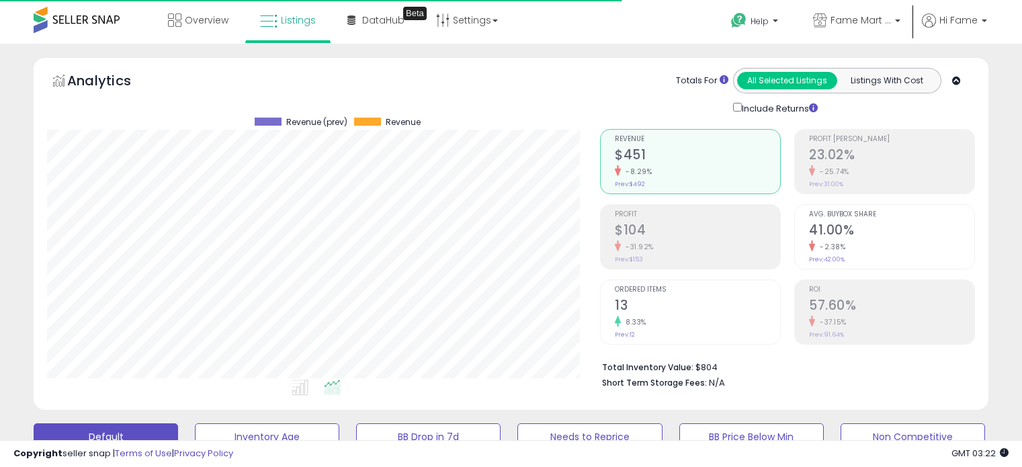  Describe the element at coordinates (831, 322) in the screenshot. I see `small: -37.15%` at that location.